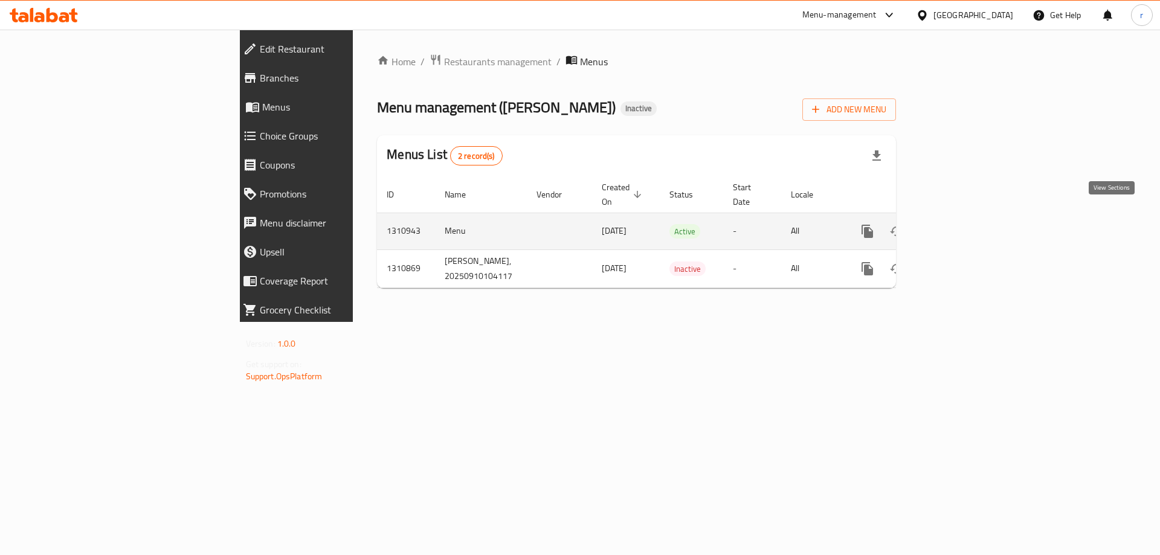 The width and height of the screenshot is (1160, 555). I want to click on a: Coupons, so click(333, 165).